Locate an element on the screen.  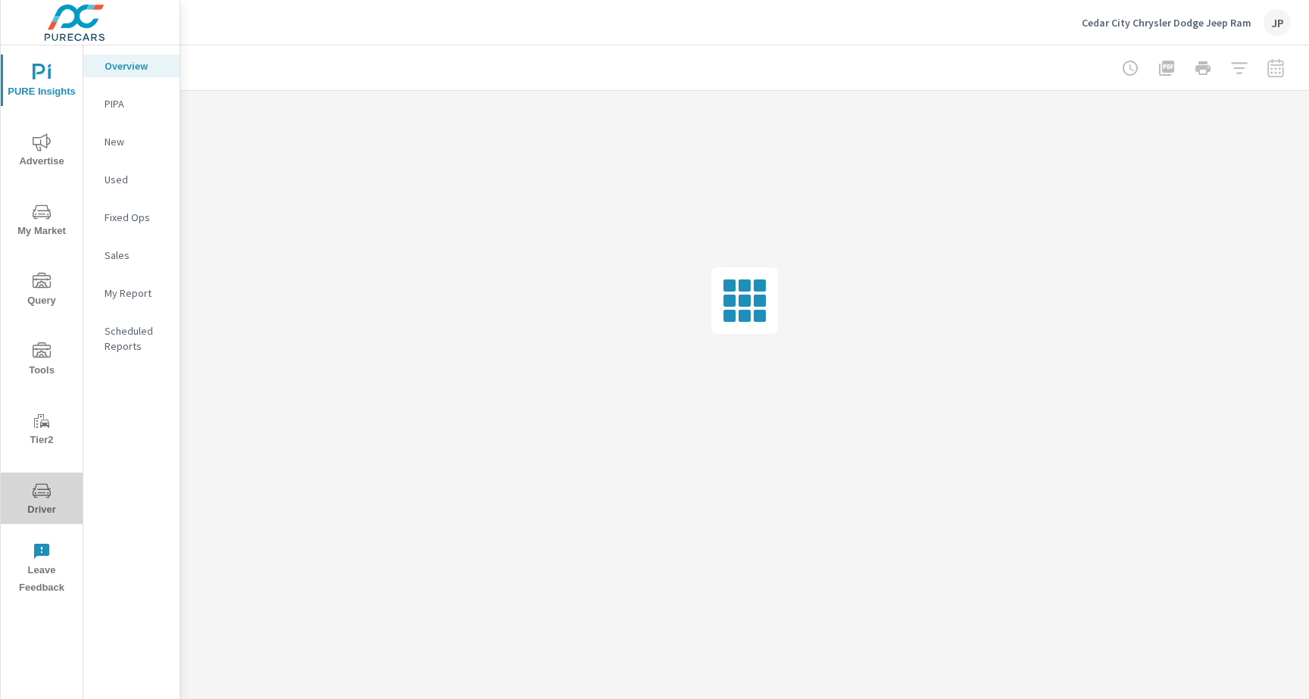
span: Advertise is located at coordinates (42, 152).